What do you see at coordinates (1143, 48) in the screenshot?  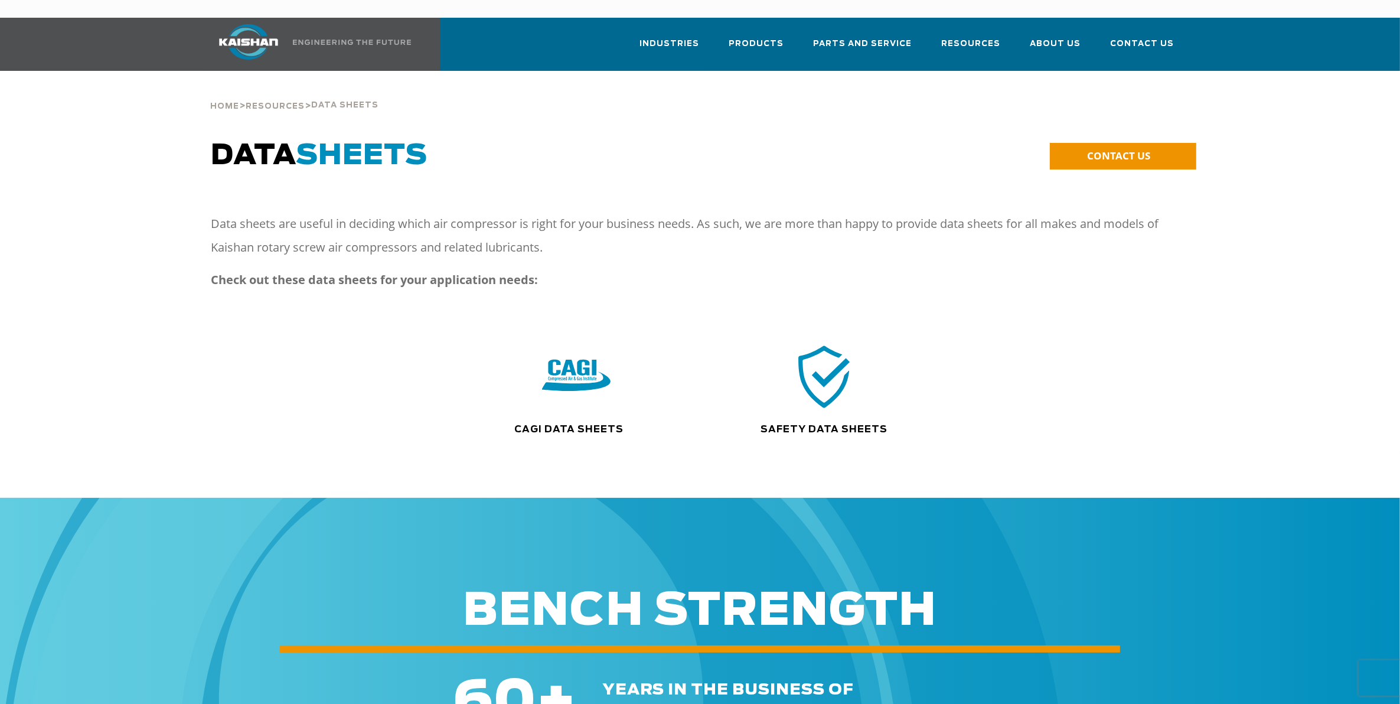 I see `a: Contact Us` at bounding box center [1143, 48].